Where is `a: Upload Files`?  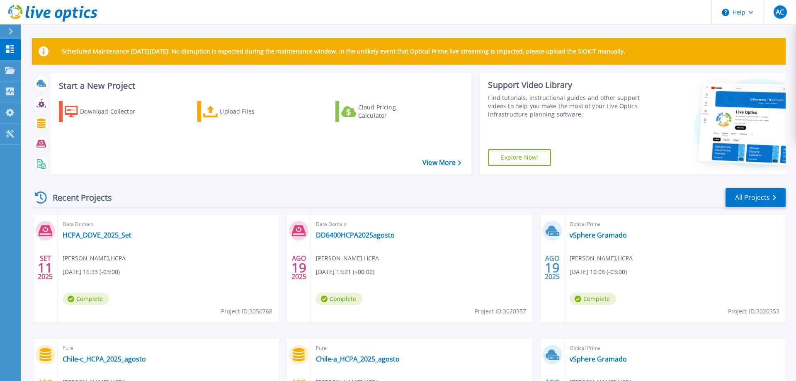 a: Upload Files is located at coordinates (243, 111).